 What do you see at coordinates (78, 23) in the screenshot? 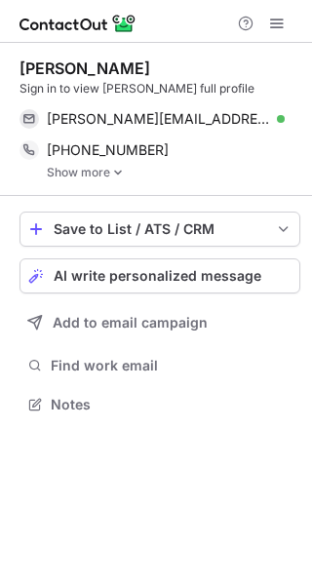
I see `img: ContactOut v5.3.10` at bounding box center [78, 23].